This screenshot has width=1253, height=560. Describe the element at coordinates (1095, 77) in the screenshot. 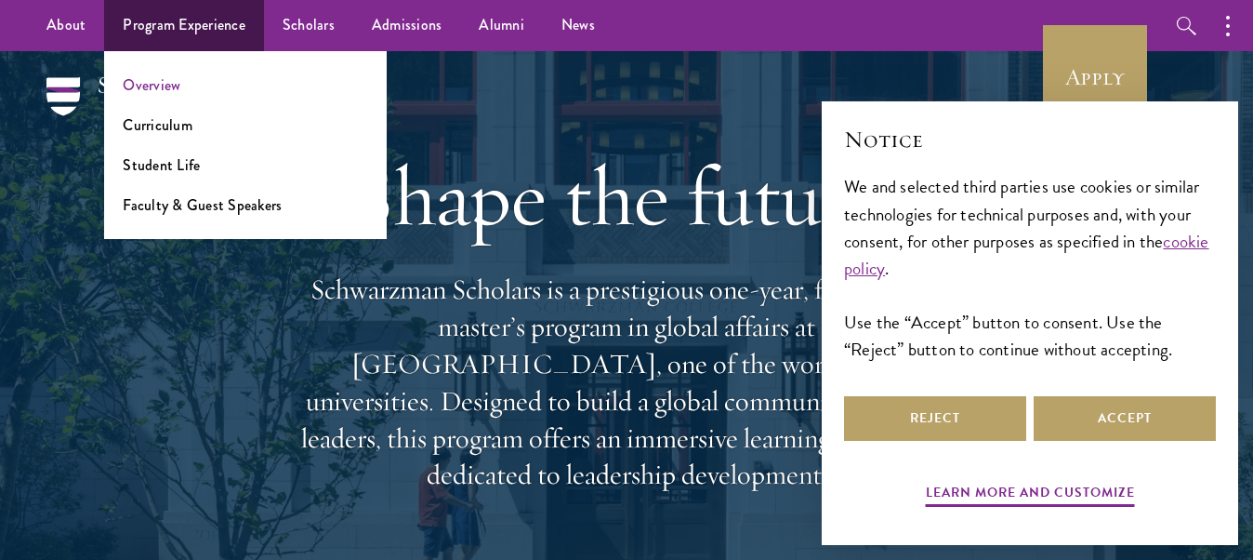

I see `a: Apply` at that location.